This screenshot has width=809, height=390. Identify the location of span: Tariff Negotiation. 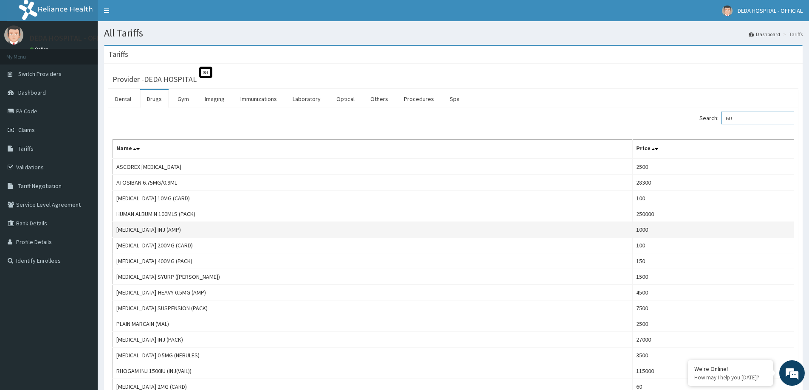
(40, 186).